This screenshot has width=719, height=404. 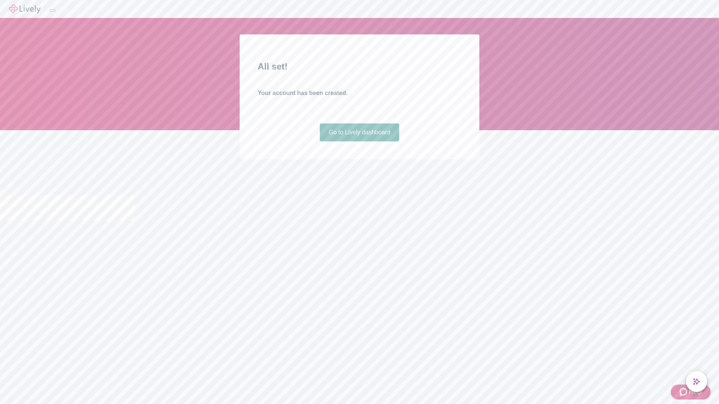 I want to click on button: chat, so click(x=697, y=382).